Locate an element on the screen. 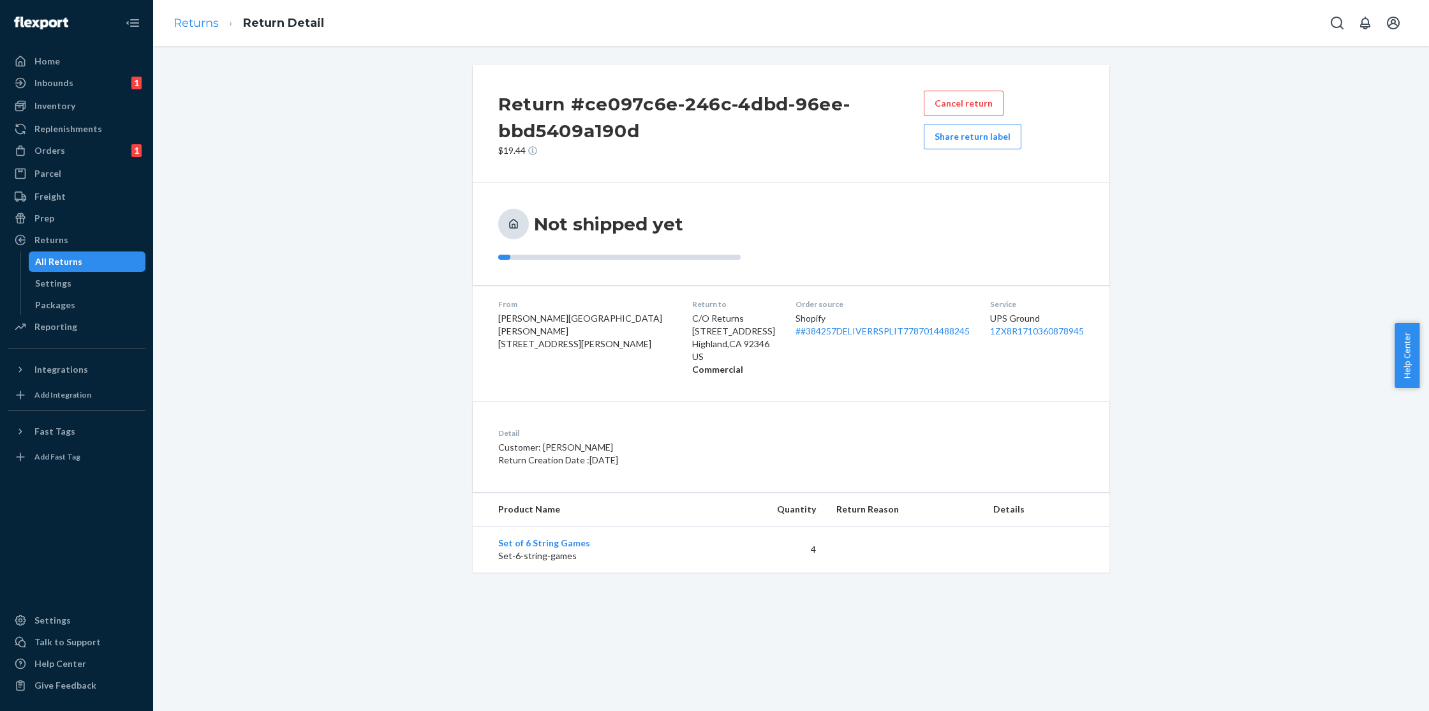 The image size is (1429, 711). a: All Returns is located at coordinates (87, 262).